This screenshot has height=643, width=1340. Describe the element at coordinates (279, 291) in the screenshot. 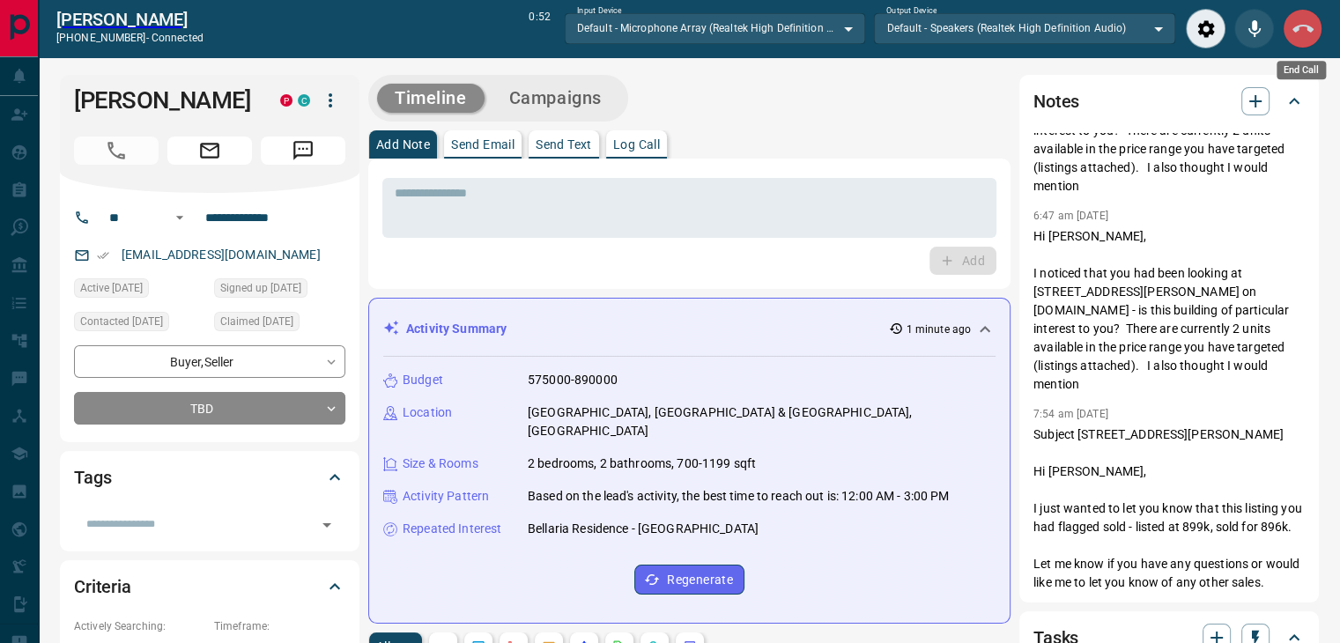

I see `div: Sun Apr 08 2018` at that location.